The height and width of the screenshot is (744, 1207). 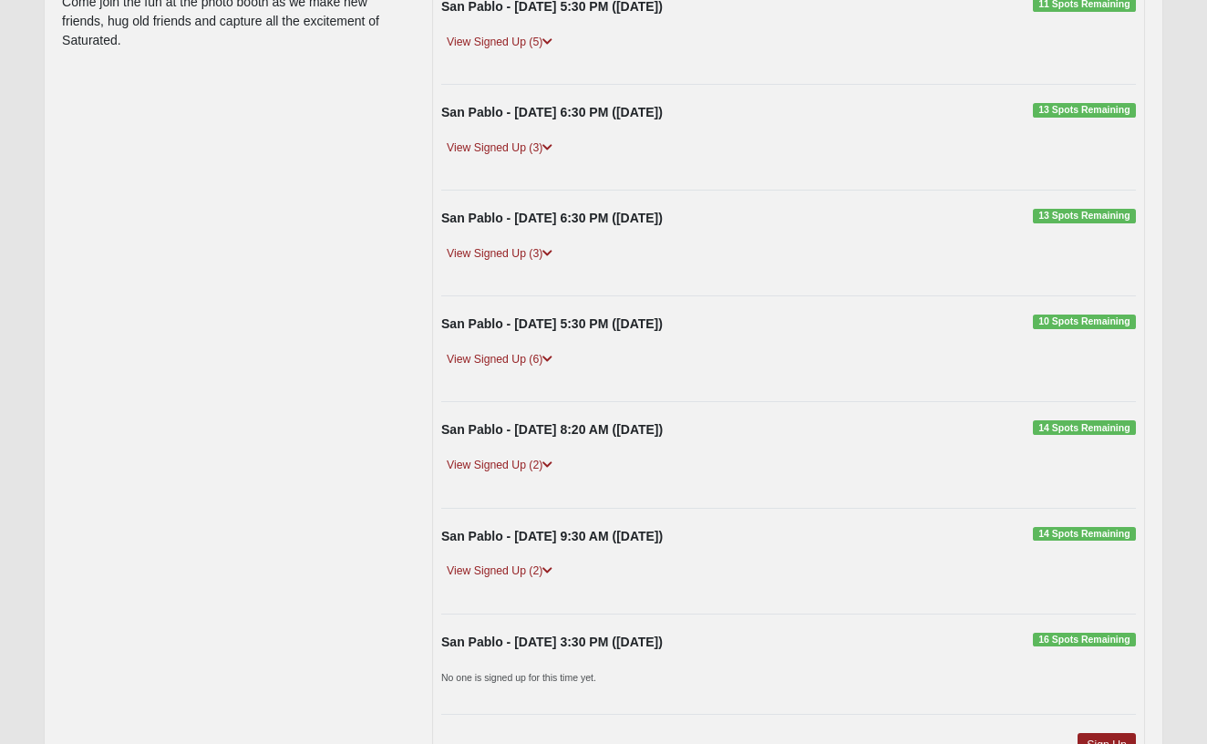 What do you see at coordinates (500, 359) in the screenshot?
I see `a: View Signed Up (6)` at bounding box center [500, 359].